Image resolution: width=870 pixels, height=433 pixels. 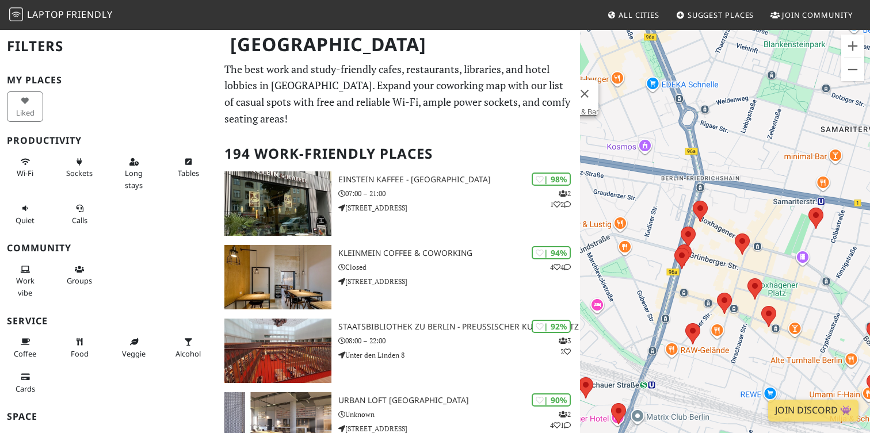 I want to click on img: LaptopFriendly, so click(x=16, y=14).